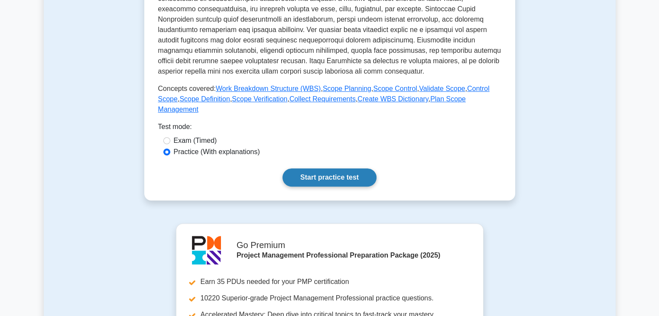 This screenshot has width=659, height=316. I want to click on p: Concepts covered: , , , , , , , , ,, so click(330, 99).